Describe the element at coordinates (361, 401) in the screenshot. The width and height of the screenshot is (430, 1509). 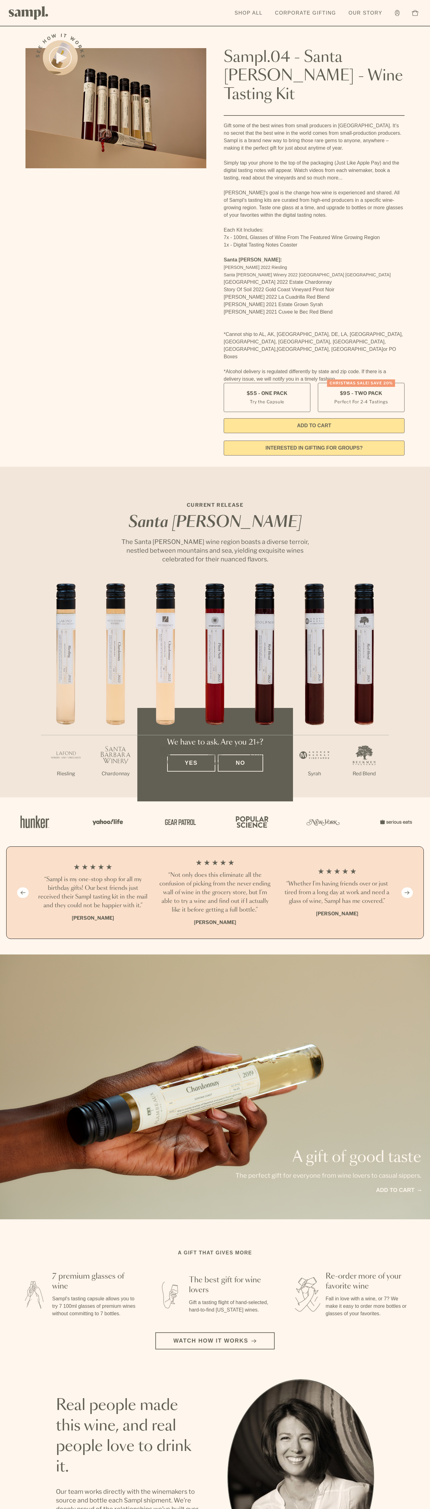
I see `small: Perfect For 2-4 Tastings` at that location.